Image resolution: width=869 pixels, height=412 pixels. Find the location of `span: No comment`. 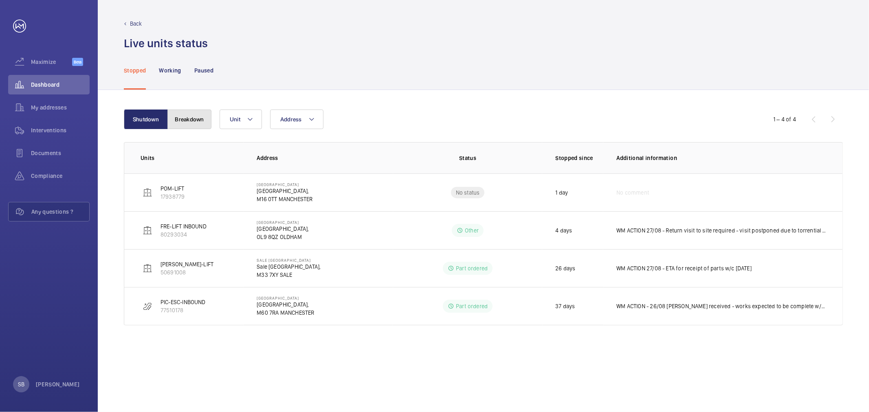

span: No comment is located at coordinates (633, 193).